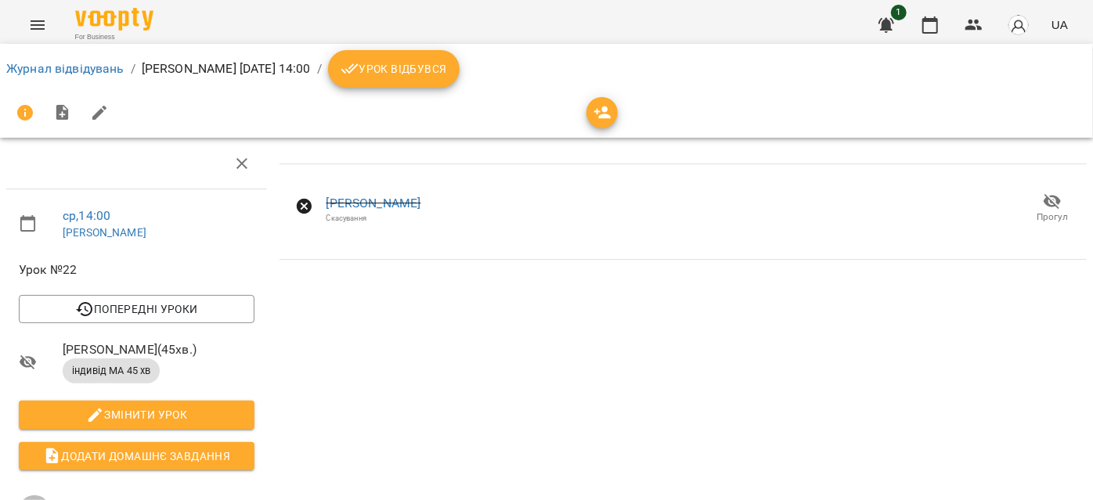  Describe the element at coordinates (394, 69) in the screenshot. I see `button: Урок відбувся` at that location.